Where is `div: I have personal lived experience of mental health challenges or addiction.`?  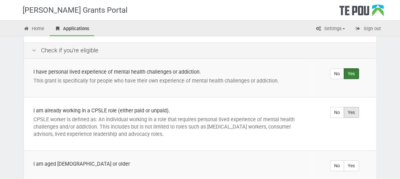
div: I have personal lived experience of mental health challenges or addiction. is located at coordinates (168, 72).